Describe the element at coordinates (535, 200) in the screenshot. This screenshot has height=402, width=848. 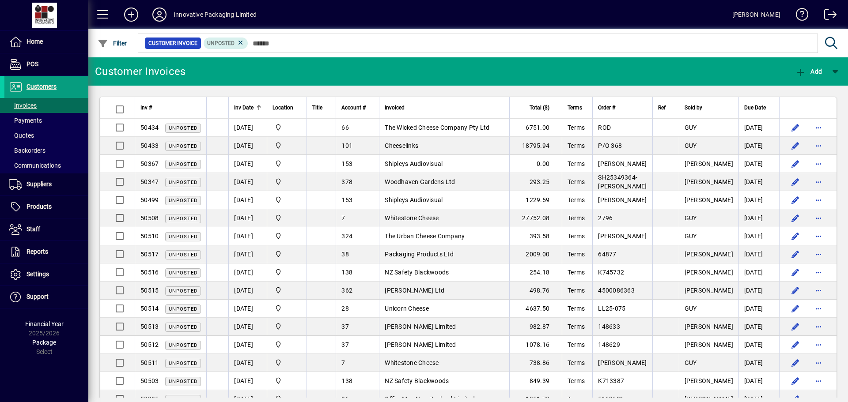
I see `td: 1229.59` at that location.